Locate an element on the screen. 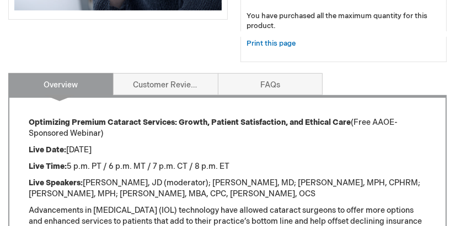  p: (Free AAOE-Sponsored Webinar) is located at coordinates (227, 128).